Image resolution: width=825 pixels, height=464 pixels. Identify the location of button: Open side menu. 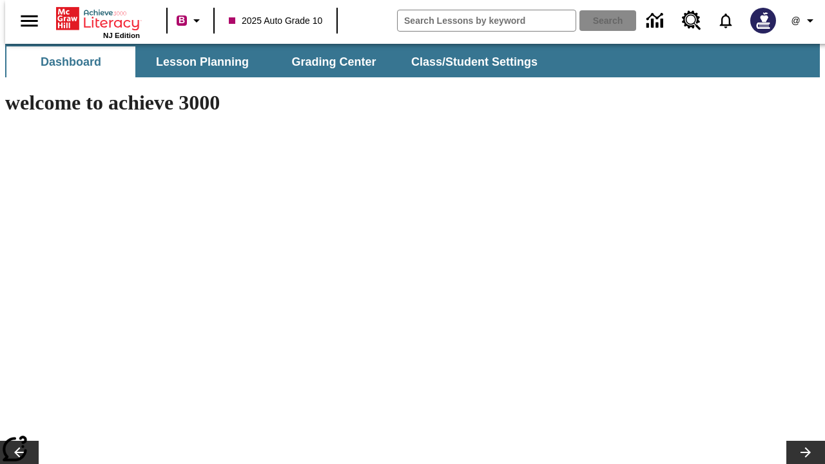
(29, 21).